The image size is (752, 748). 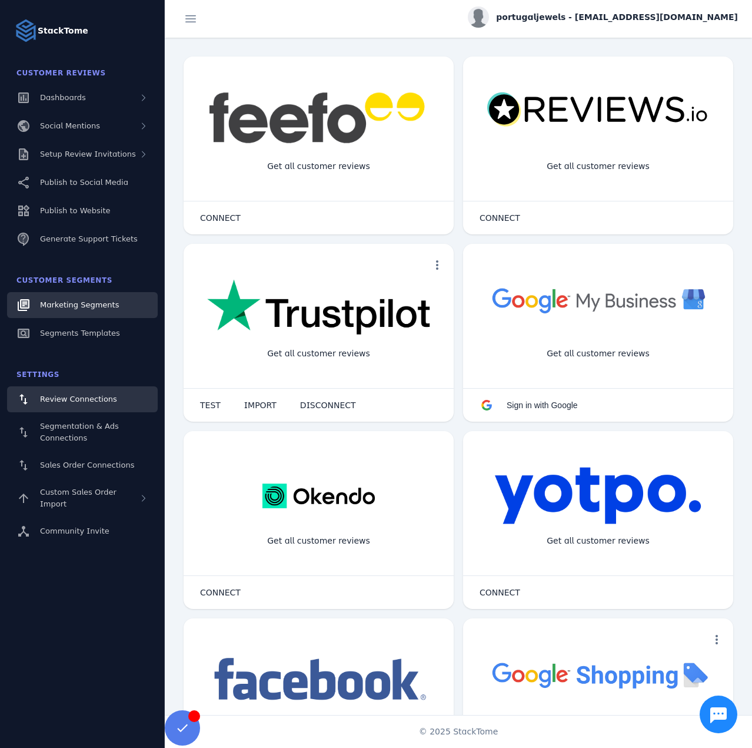 I want to click on button: Sign in with Google, so click(x=529, y=405).